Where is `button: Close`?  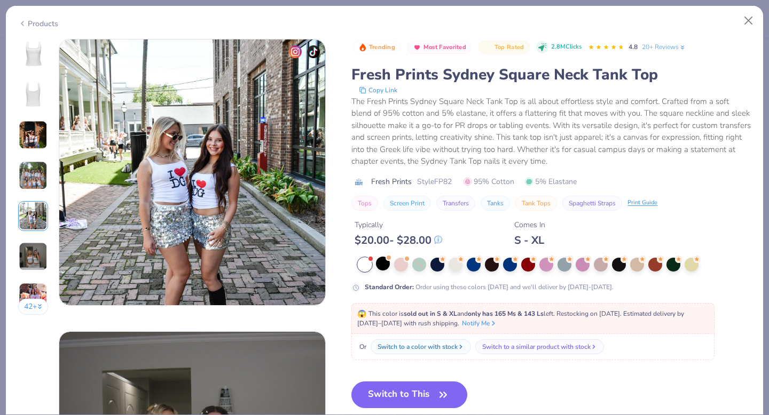 button: Close is located at coordinates (748, 21).